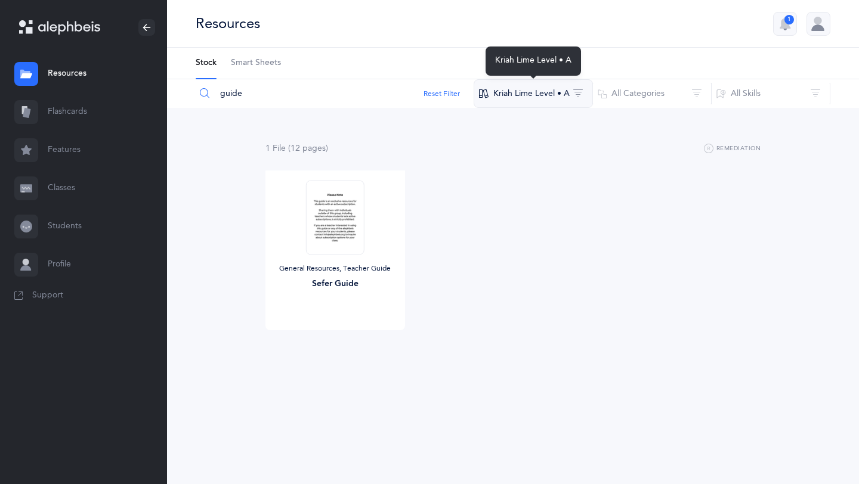 The height and width of the screenshot is (484, 859). I want to click on div: 1, so click(789, 20).